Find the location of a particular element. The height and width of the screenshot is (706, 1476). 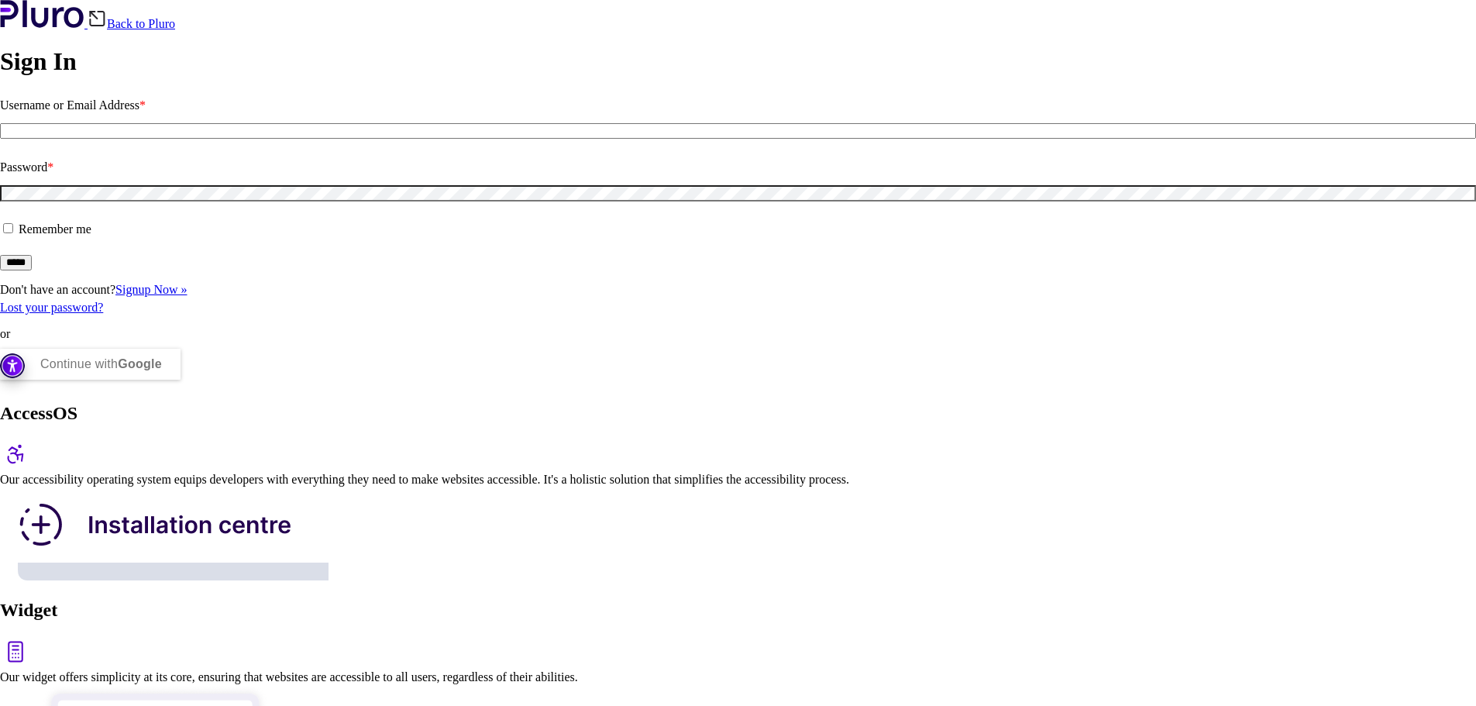

img: Back icon is located at coordinates (97, 19).